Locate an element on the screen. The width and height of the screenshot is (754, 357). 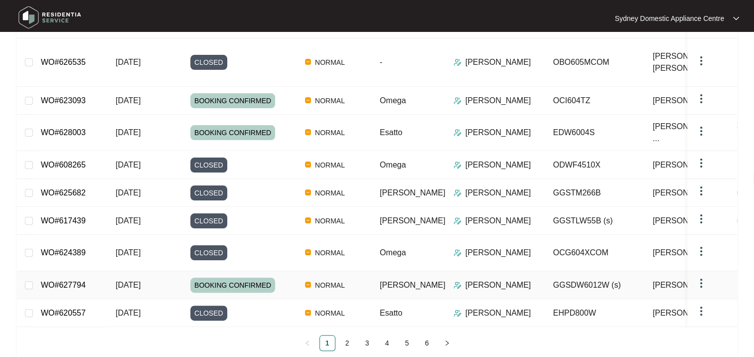
a: 6 is located at coordinates (427, 343).